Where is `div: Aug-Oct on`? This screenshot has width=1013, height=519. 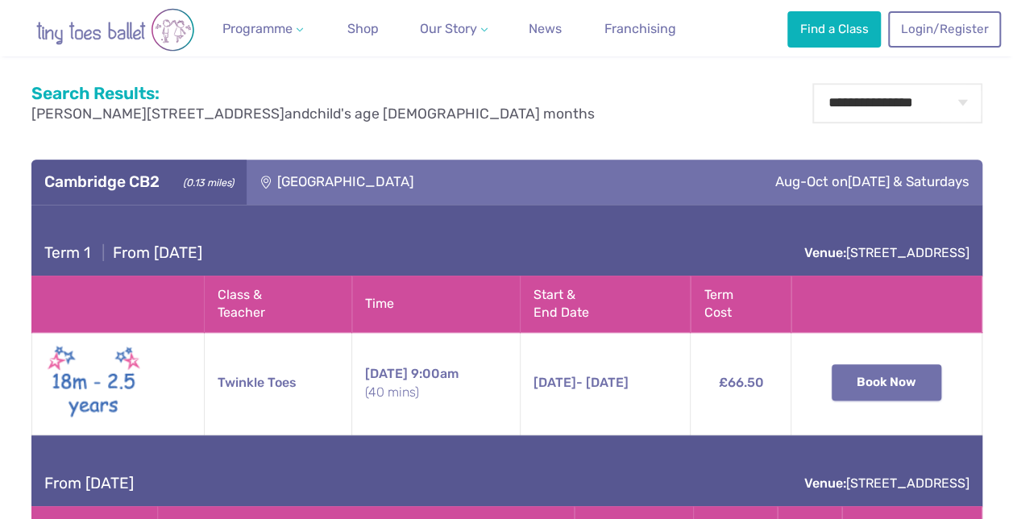
div: Aug-Oct on is located at coordinates (780, 182).